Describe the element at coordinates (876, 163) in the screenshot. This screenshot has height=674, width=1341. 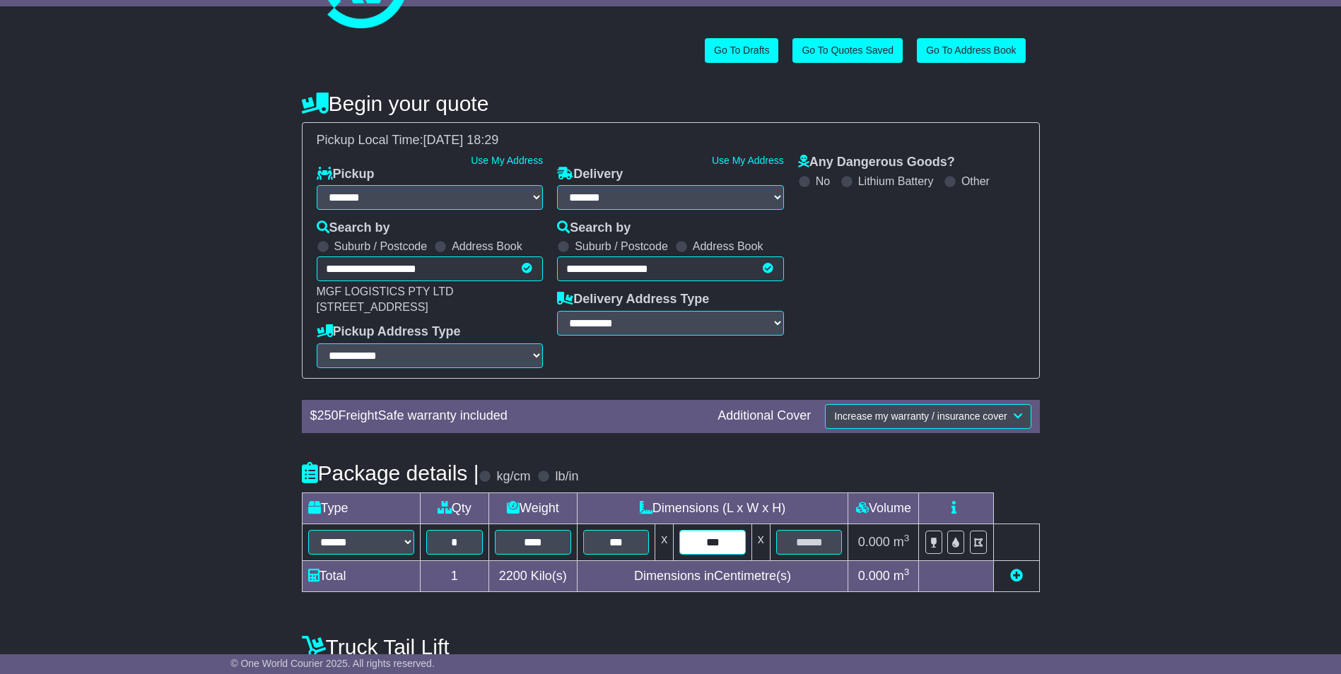
I see `label: Any Dangerous Goods?` at that location.